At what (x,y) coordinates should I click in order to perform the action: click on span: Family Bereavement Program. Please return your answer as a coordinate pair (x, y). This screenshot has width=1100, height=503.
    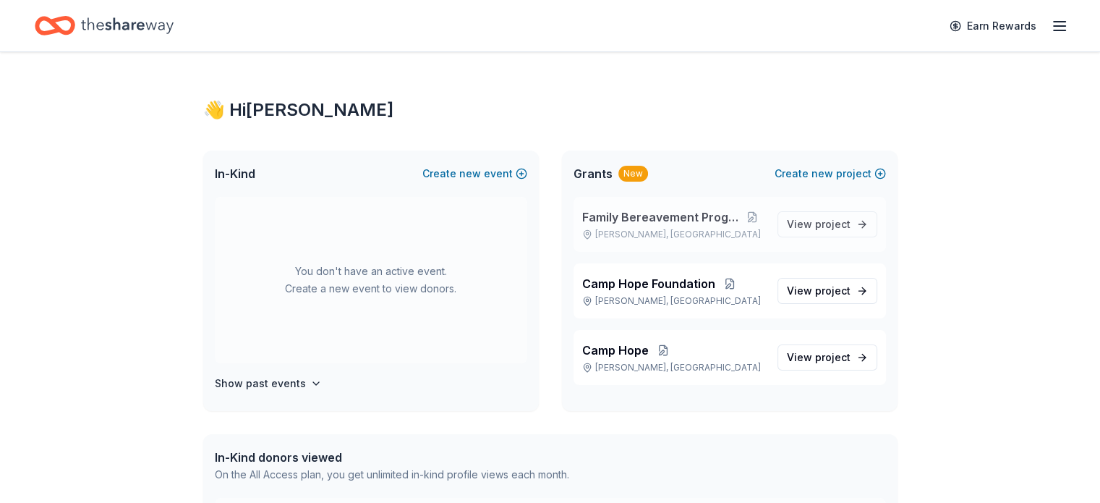
    Looking at the image, I should click on (661, 217).